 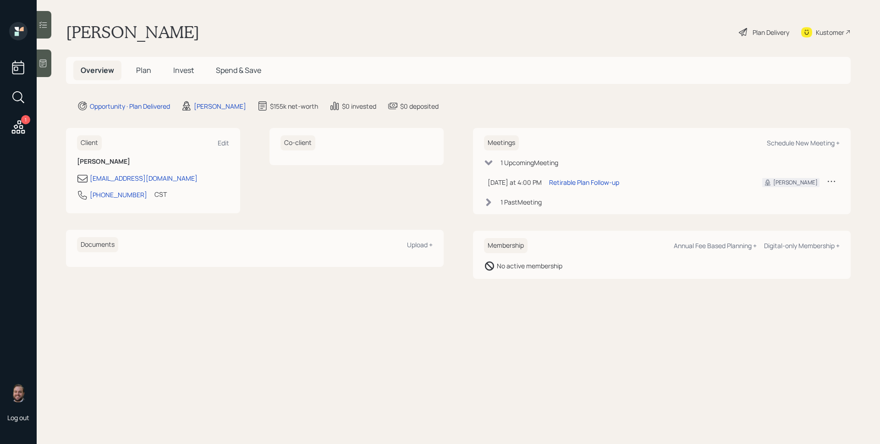 What do you see at coordinates (584, 182) in the screenshot?
I see `div: Retirable Plan Follow-up` at bounding box center [584, 182].